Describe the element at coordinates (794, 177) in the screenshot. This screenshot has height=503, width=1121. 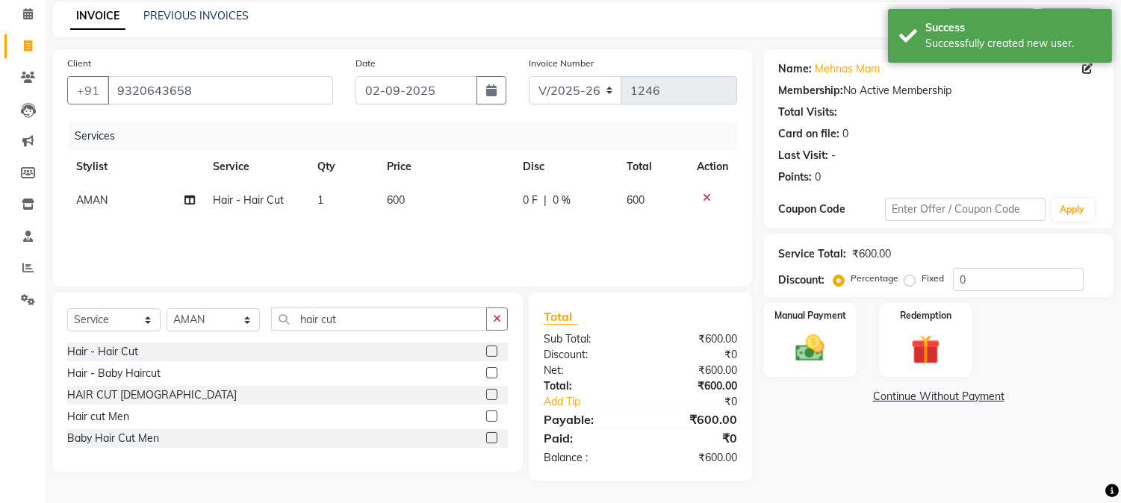
I see `div: Points:` at that location.